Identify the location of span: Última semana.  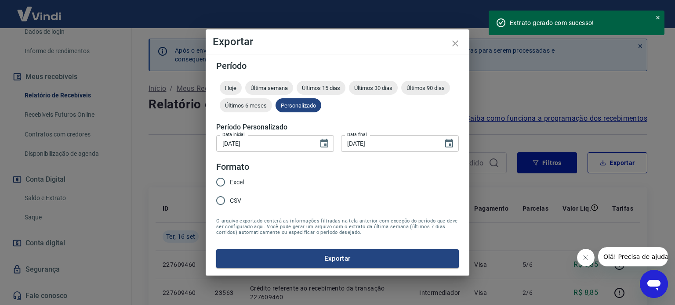
(269, 88).